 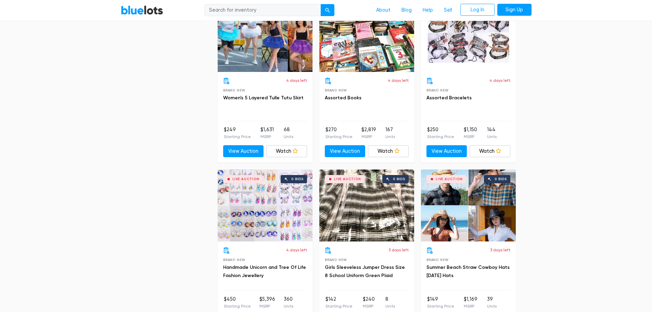 I want to click on li: 68, so click(x=288, y=133).